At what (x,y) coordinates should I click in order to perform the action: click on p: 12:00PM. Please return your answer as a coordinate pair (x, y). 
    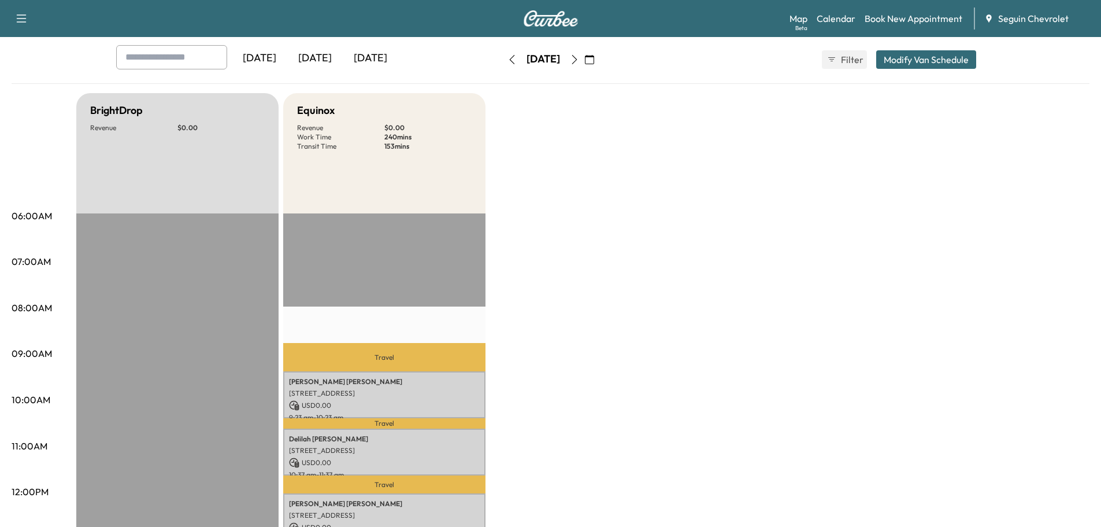
    Looking at the image, I should click on (30, 491).